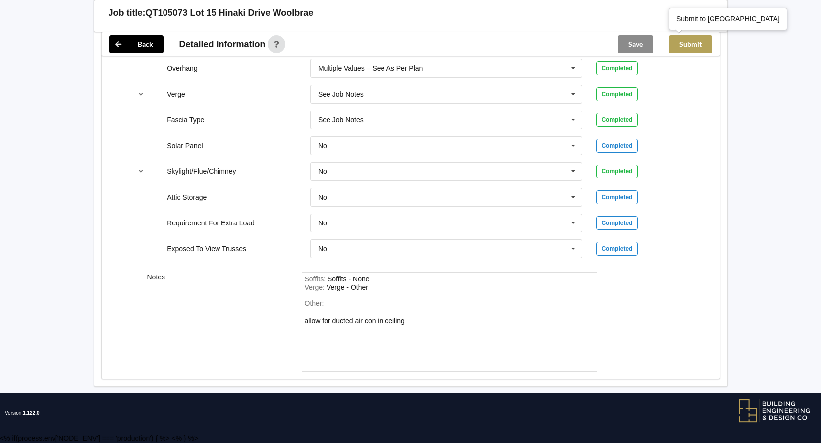 The height and width of the screenshot is (443, 821). Describe the element at coordinates (370, 68) in the screenshot. I see `div: Multiple Values – See As Per Plan` at that location.